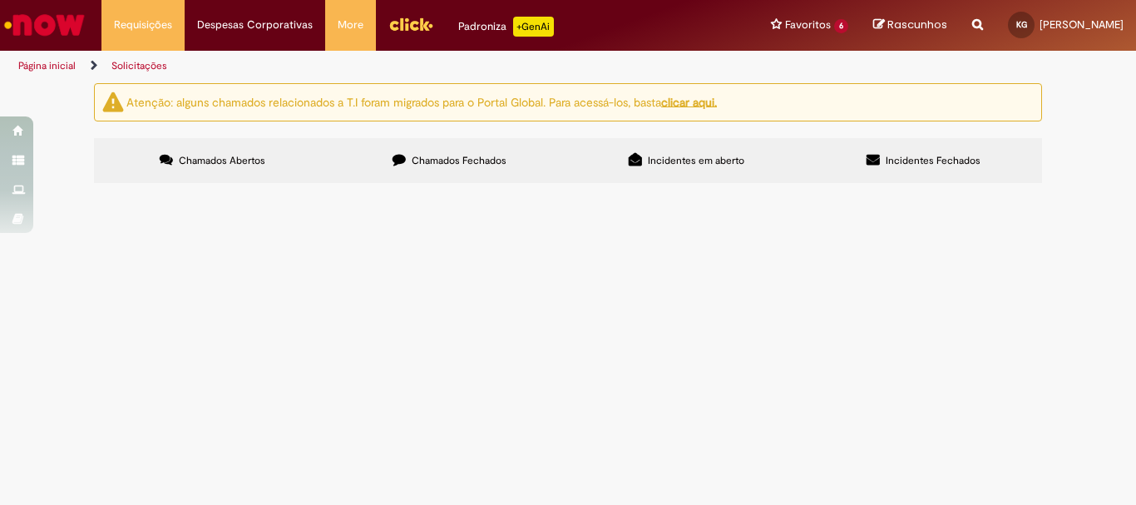 The width and height of the screenshot is (1136, 505). I want to click on span: KG, so click(1021, 24).